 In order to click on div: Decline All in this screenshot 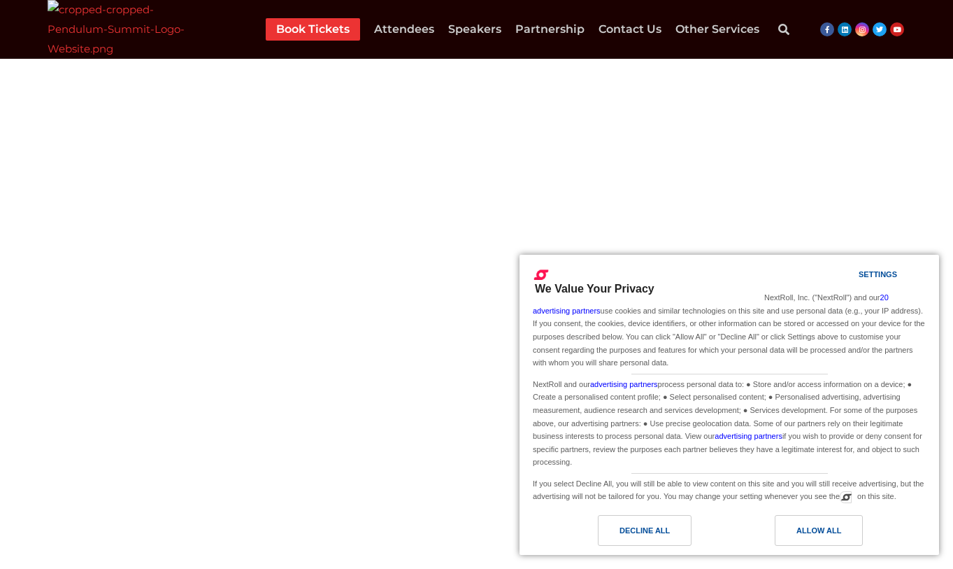, I will do `click(645, 530)`.